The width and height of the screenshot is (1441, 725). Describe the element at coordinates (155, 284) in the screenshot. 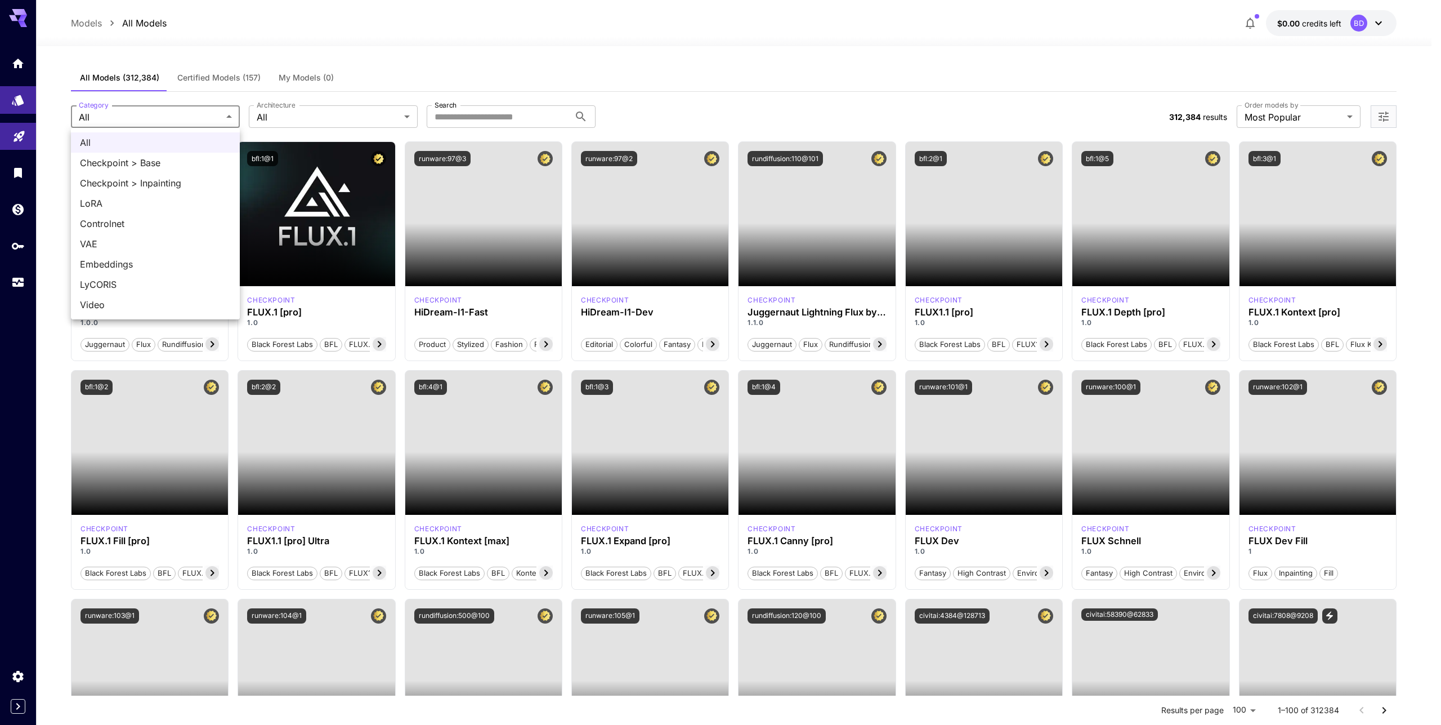

I see `span: LyCORIS` at that location.